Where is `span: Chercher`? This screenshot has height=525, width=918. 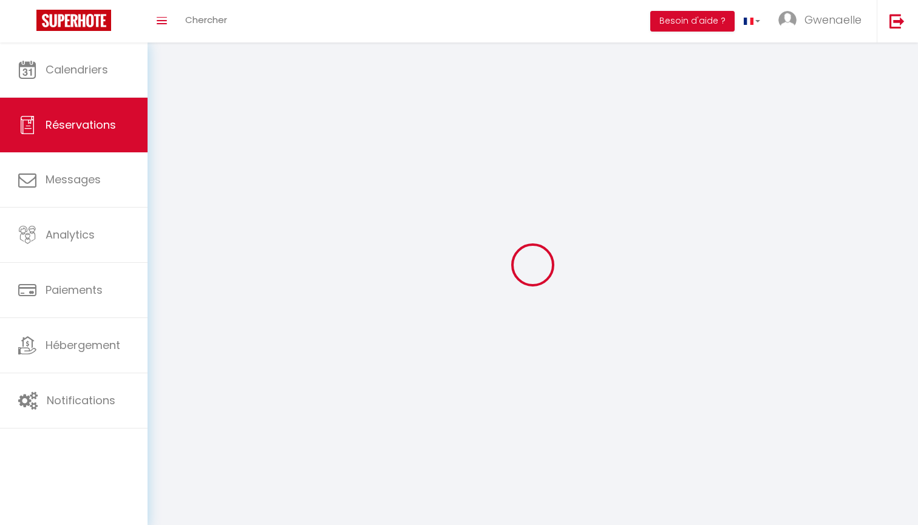
span: Chercher is located at coordinates (206, 19).